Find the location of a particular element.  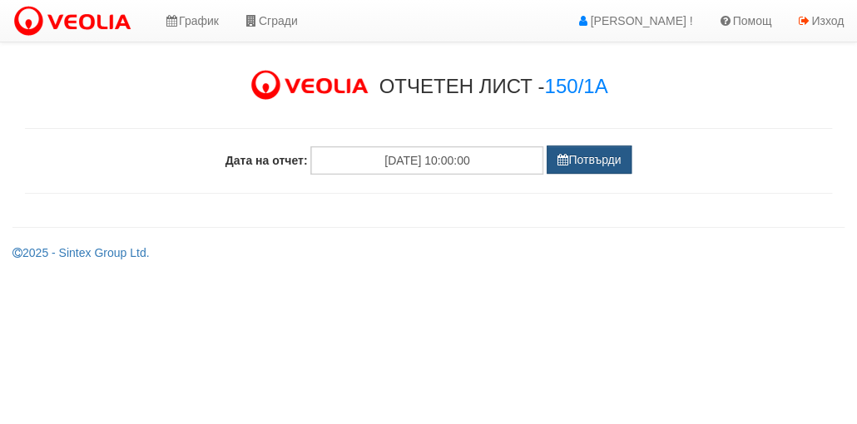

a: 150/1А is located at coordinates (576, 86).